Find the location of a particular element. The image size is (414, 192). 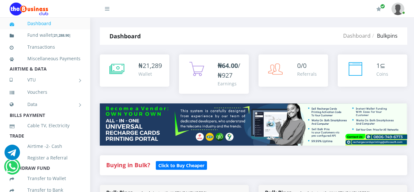

span: /₦927 is located at coordinates (229, 70).